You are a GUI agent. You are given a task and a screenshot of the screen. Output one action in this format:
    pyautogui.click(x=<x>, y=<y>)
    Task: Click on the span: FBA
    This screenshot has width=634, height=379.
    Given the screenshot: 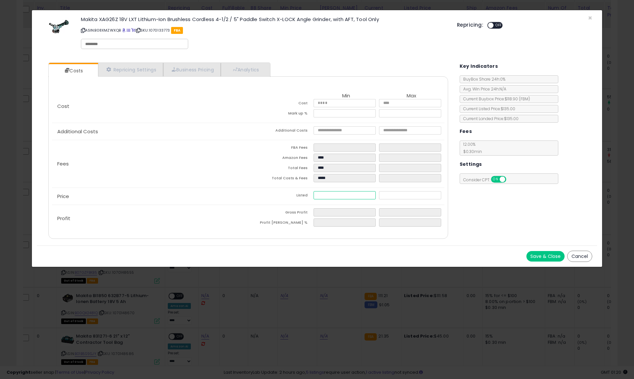 What is the action you would take?
    pyautogui.click(x=177, y=30)
    